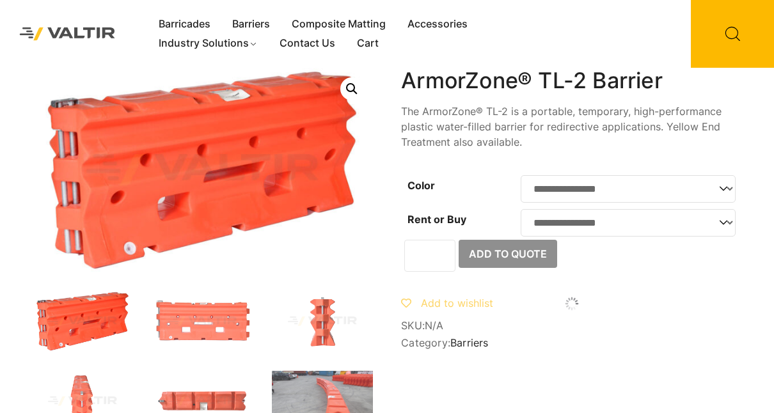 The image size is (774, 413). What do you see at coordinates (67, 34) in the screenshot?
I see `img: Valtir Rentals` at bounding box center [67, 34].